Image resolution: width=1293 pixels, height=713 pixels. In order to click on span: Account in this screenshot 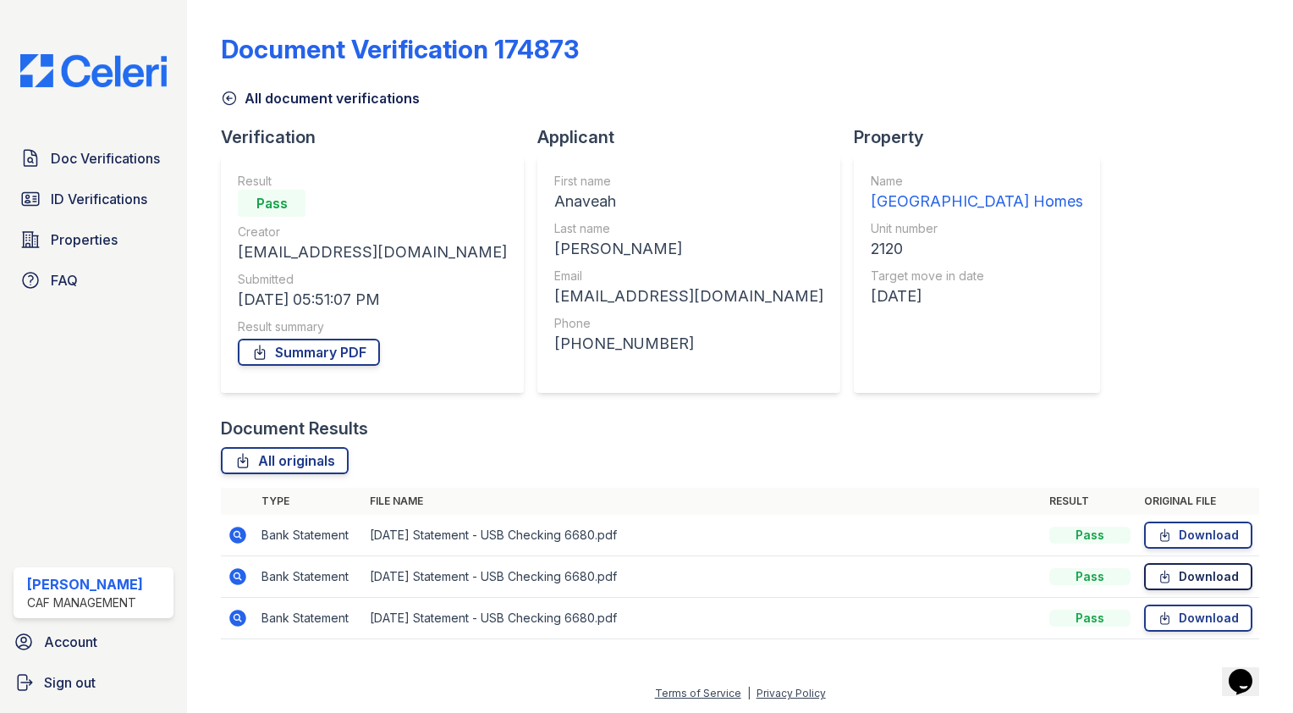, I will do `click(70, 642)`.